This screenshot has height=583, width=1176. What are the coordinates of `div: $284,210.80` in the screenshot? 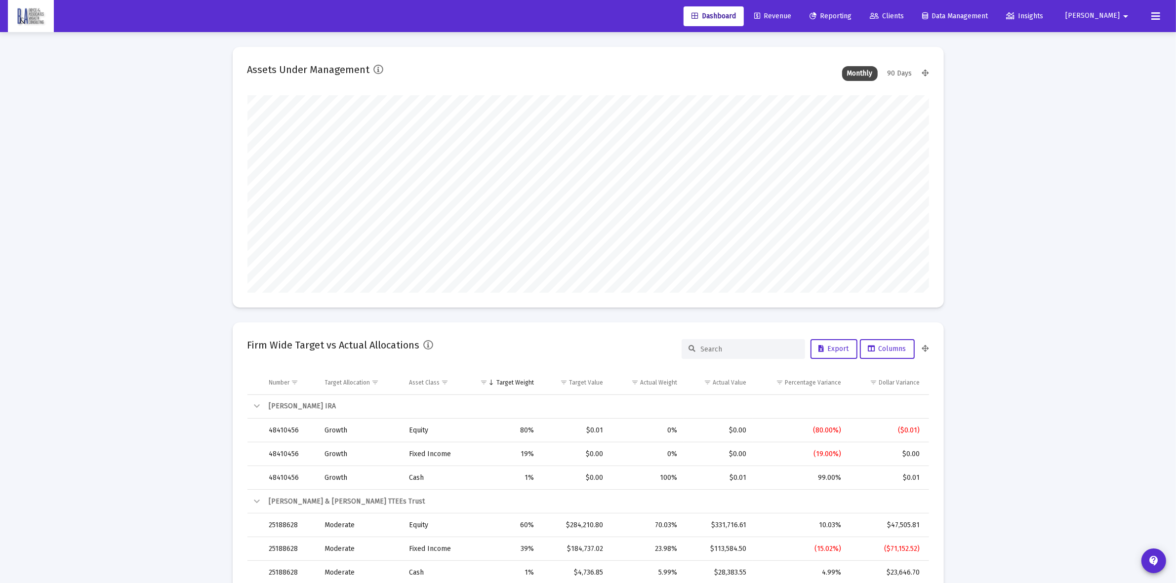 It's located at (575, 525).